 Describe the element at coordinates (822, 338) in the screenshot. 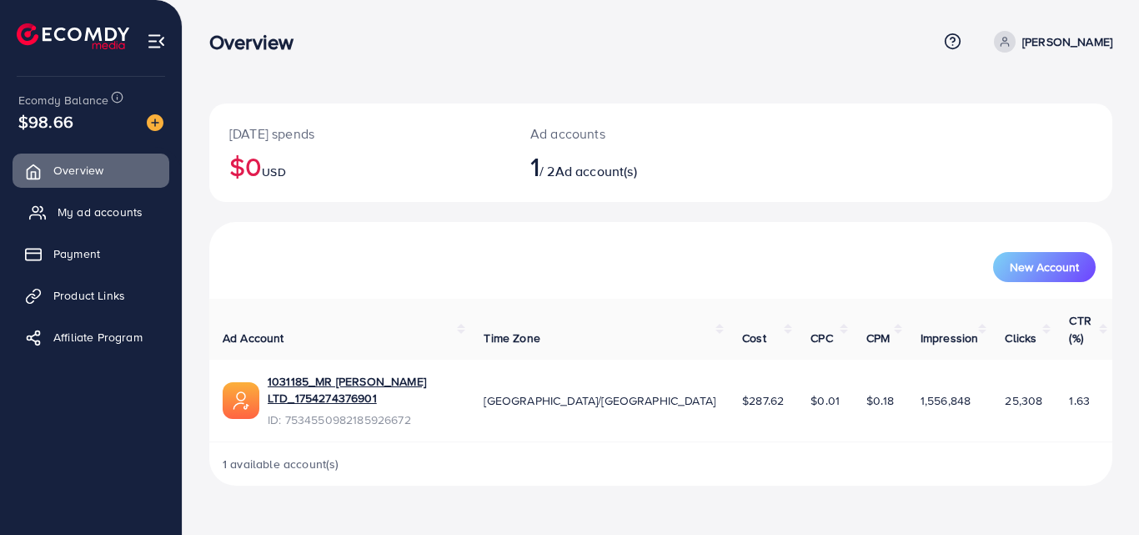

I see `span: CPC` at that location.